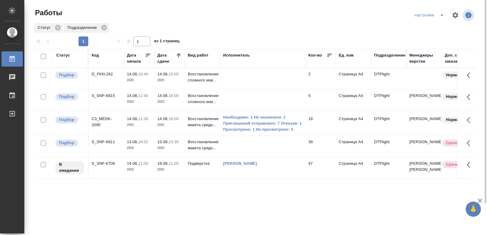  What do you see at coordinates (48, 13) in the screenshot?
I see `span: Работы` at bounding box center [48, 13].